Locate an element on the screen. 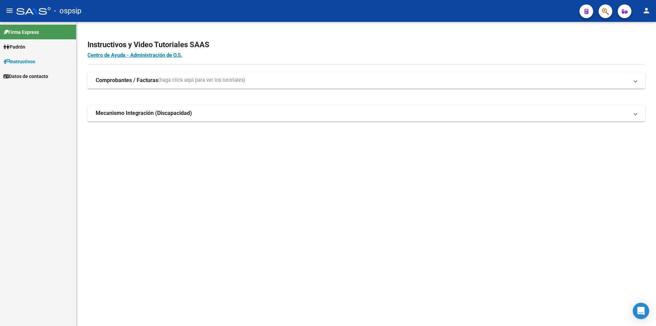  a: Centro de Ayuda - Administración de O.S. is located at coordinates (135, 55).